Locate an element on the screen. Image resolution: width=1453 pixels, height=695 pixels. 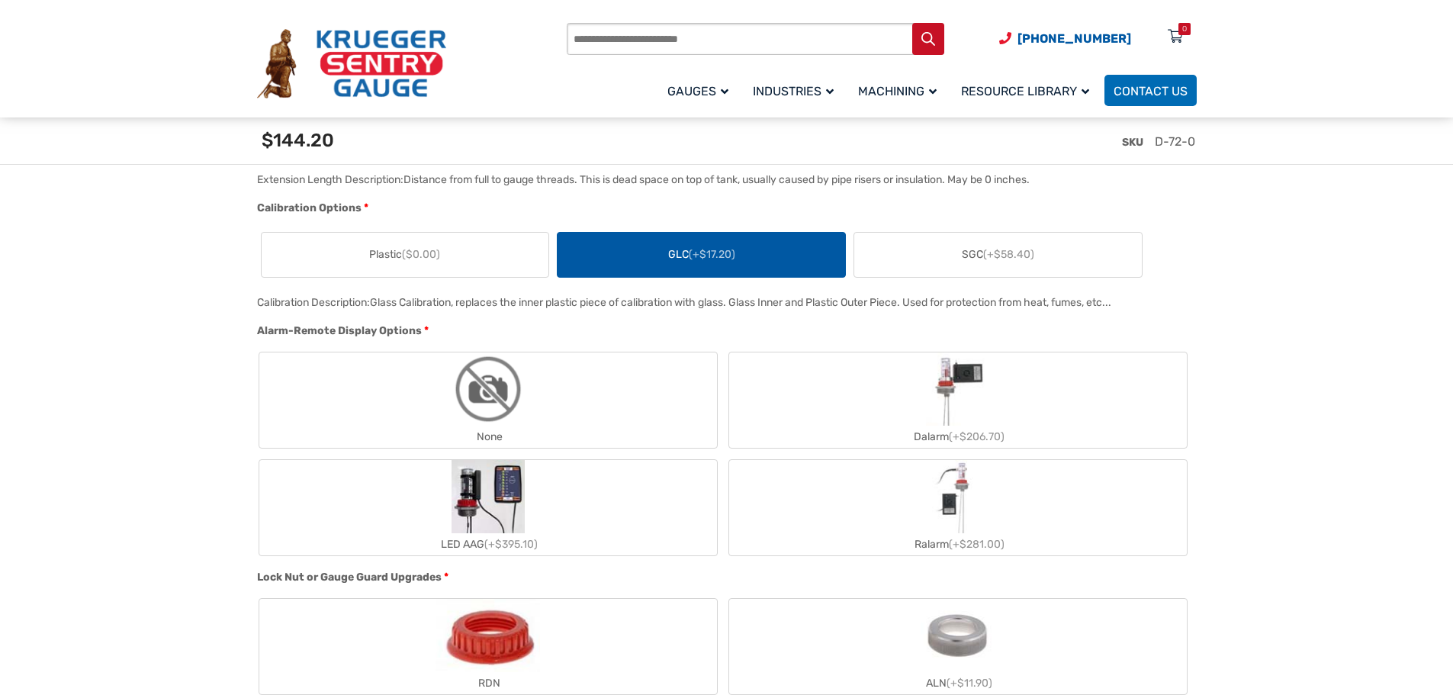
div: 0 is located at coordinates (1184, 29).